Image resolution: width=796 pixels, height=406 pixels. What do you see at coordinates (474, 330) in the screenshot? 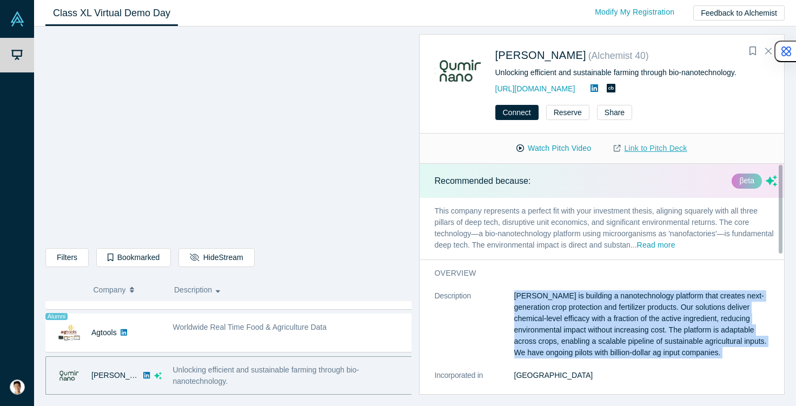
I see `dt: Description` at bounding box center [474, 330].